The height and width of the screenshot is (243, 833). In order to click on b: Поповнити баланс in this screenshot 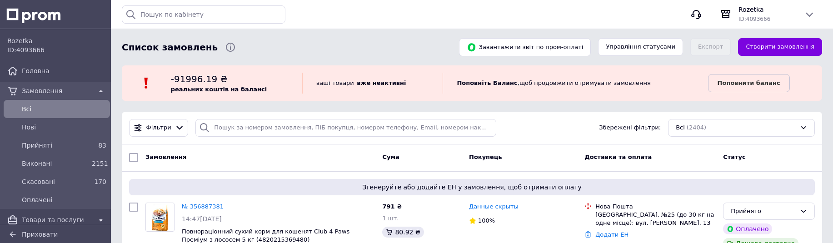, I will do `click(749, 83)`.